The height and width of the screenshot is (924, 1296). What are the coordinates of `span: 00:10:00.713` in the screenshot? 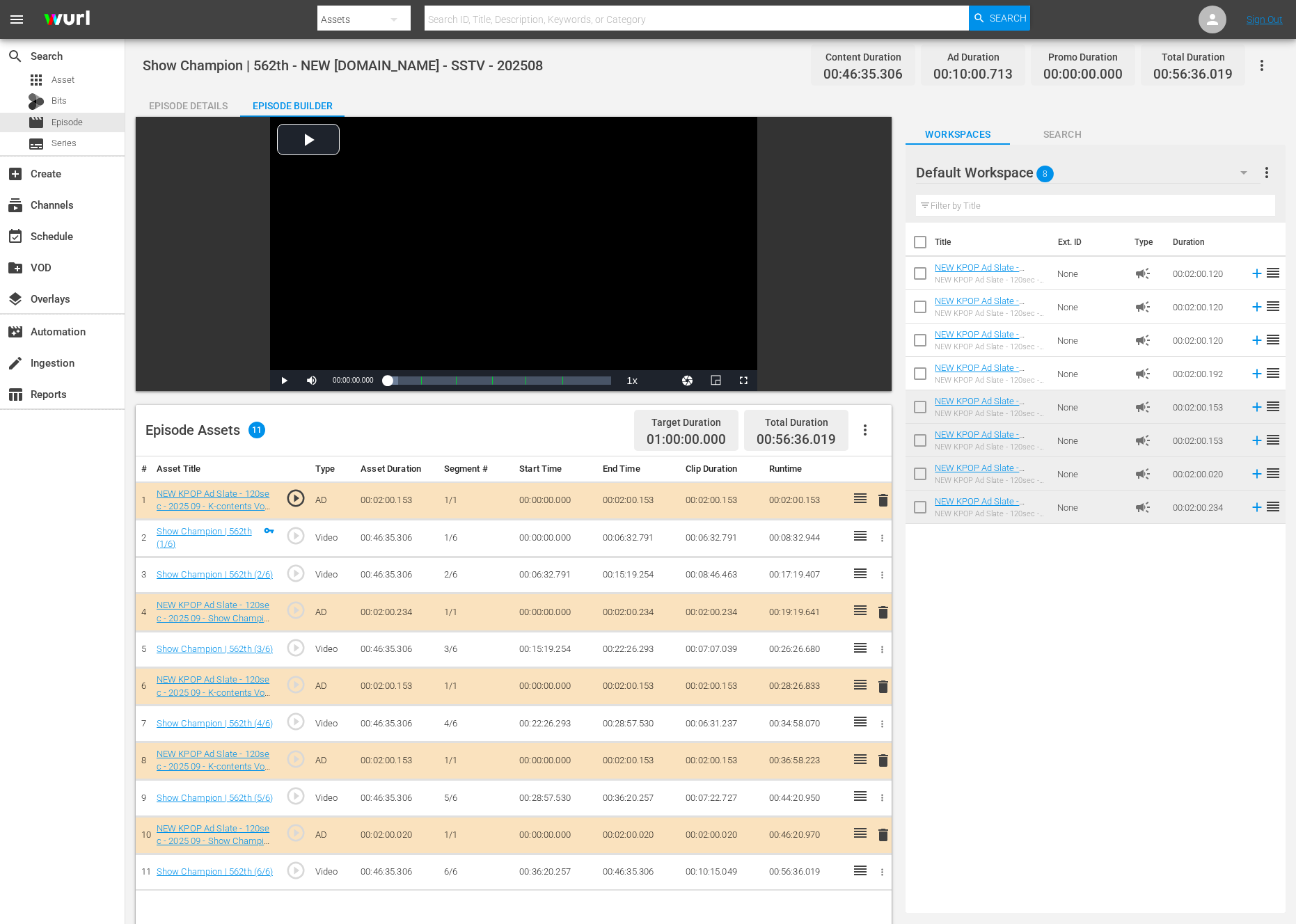 It's located at (973, 75).